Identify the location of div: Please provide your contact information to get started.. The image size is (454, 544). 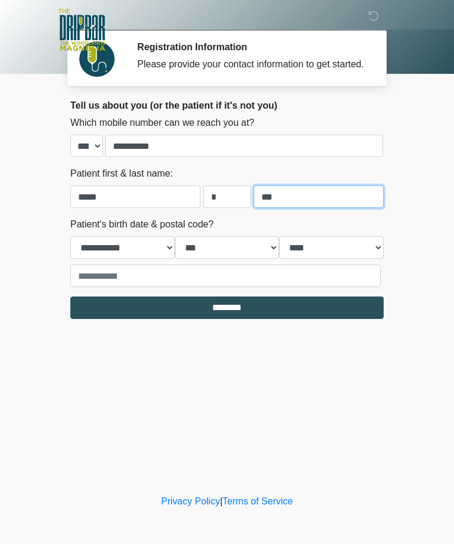
(251, 64).